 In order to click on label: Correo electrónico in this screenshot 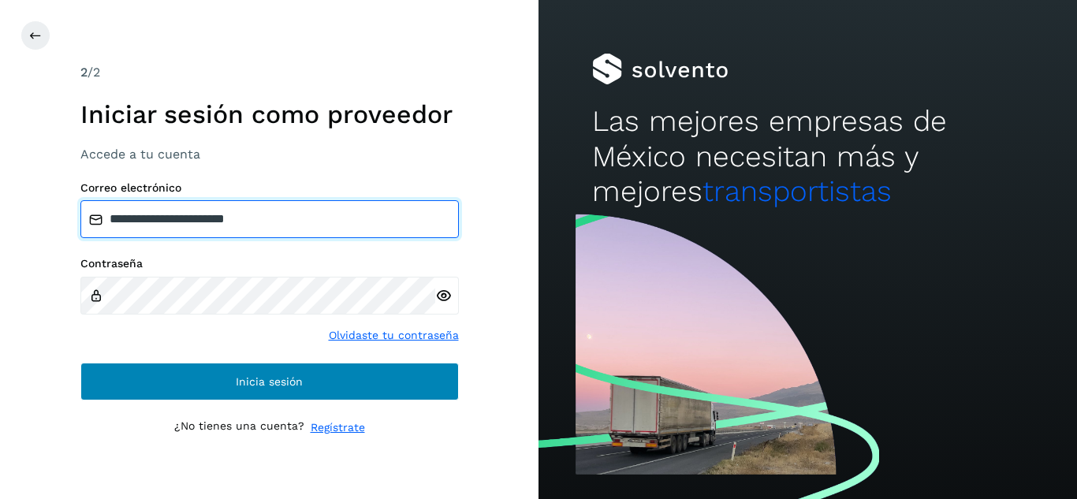, I will do `click(270, 188)`.